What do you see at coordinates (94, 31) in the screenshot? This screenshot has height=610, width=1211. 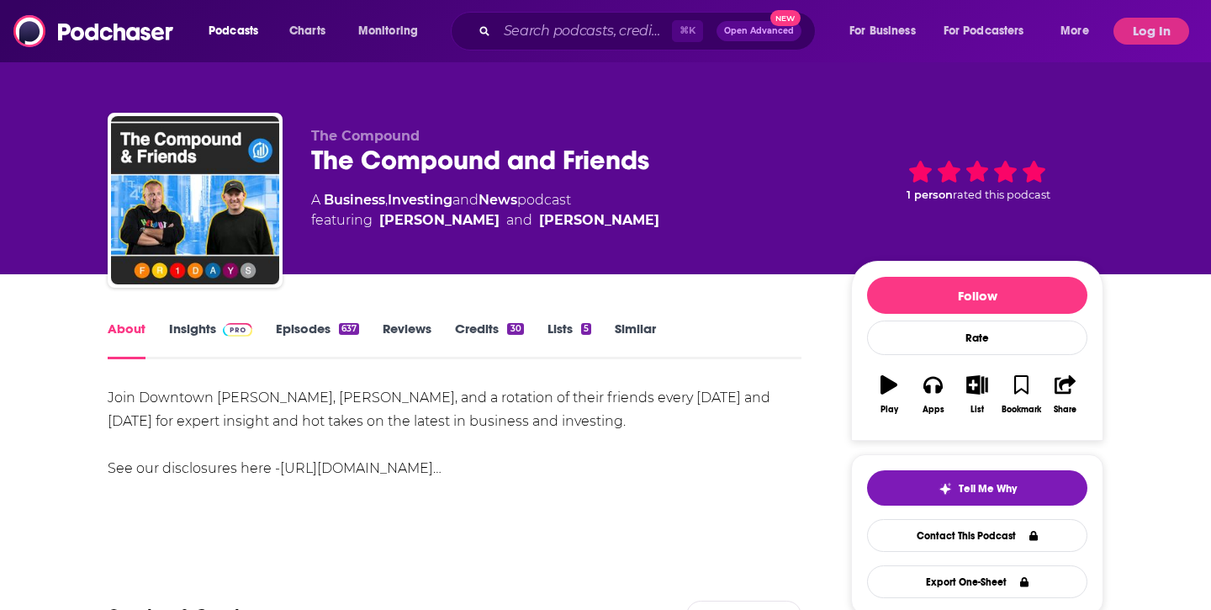 I see `img: Podchaser - Follow, Share and Rate Podcasts` at bounding box center [94, 31].